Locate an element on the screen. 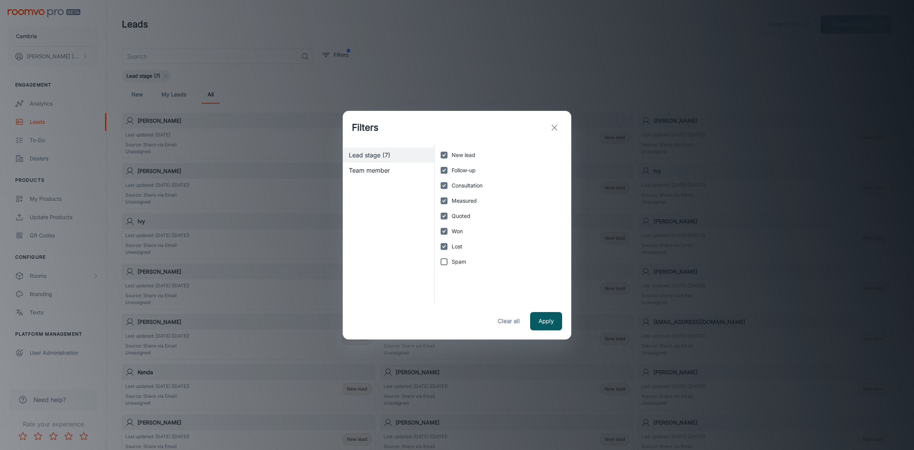 This screenshot has width=914, height=450. span: Team member is located at coordinates (388, 170).